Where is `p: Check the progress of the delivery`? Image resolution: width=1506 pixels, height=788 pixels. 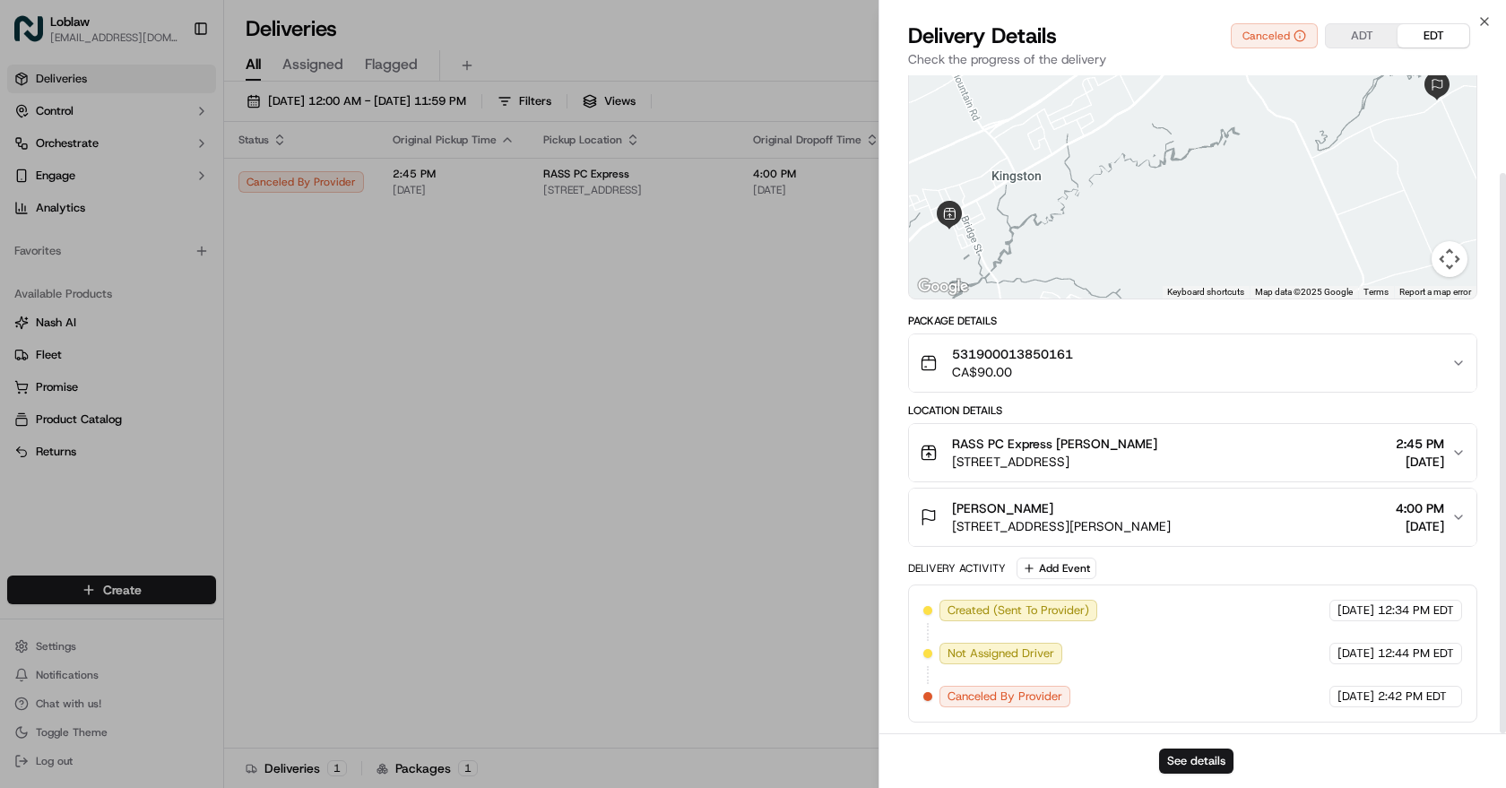
p: Check the progress of the delivery is located at coordinates (1192, 59).